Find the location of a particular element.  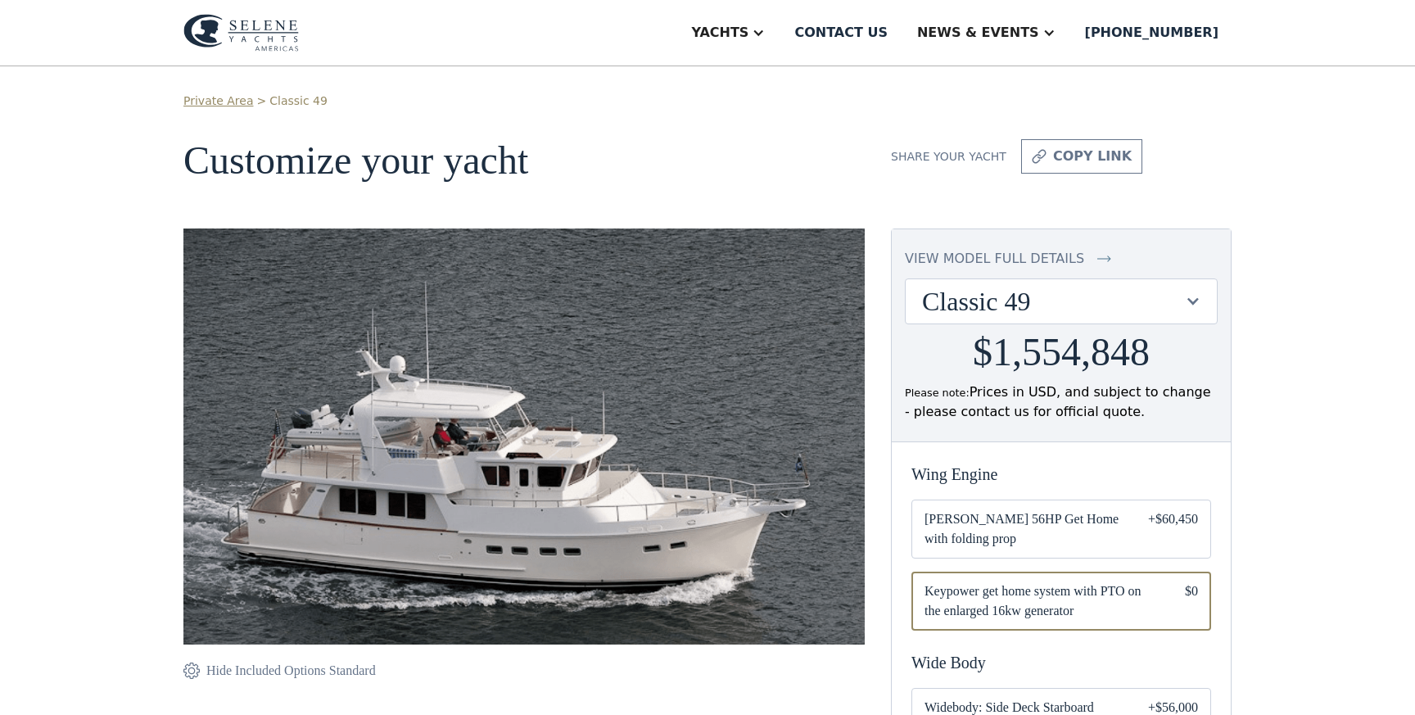

div: view model full details is located at coordinates (994, 259).